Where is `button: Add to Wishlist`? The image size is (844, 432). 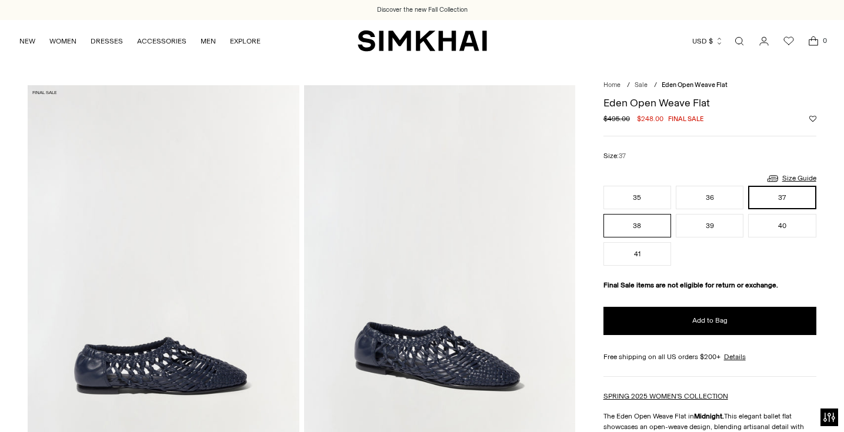 button: Add to Wishlist is located at coordinates (813, 119).